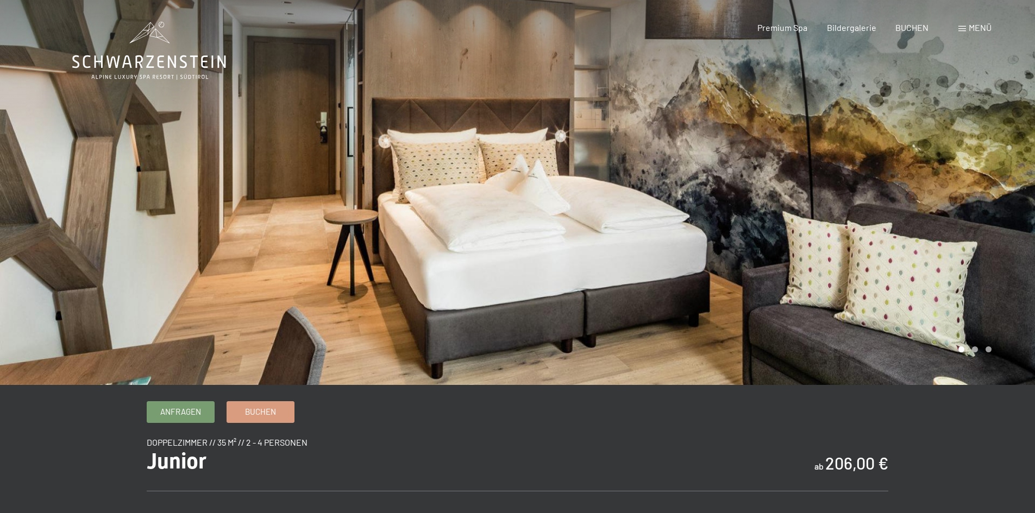  Describe the element at coordinates (260, 412) in the screenshot. I see `a: Buchen` at that location.